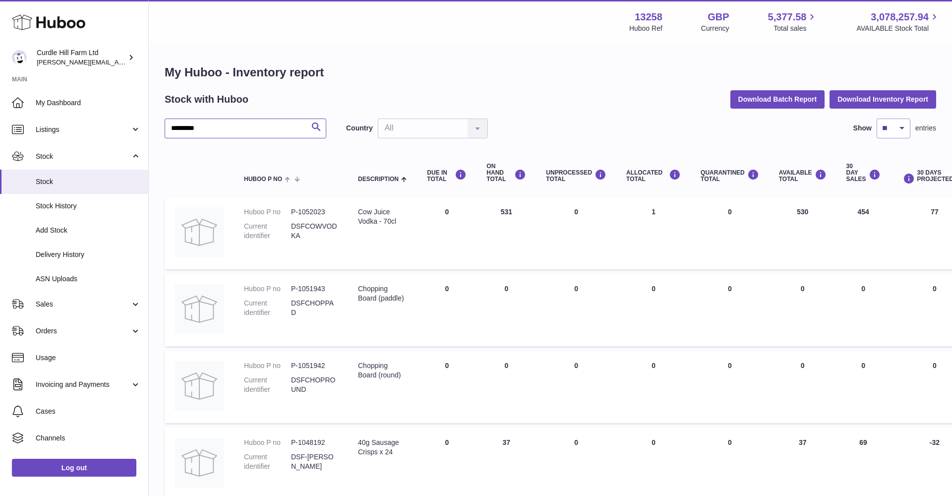  Describe the element at coordinates (314, 442) in the screenshot. I see `dd: P-1048192` at that location.